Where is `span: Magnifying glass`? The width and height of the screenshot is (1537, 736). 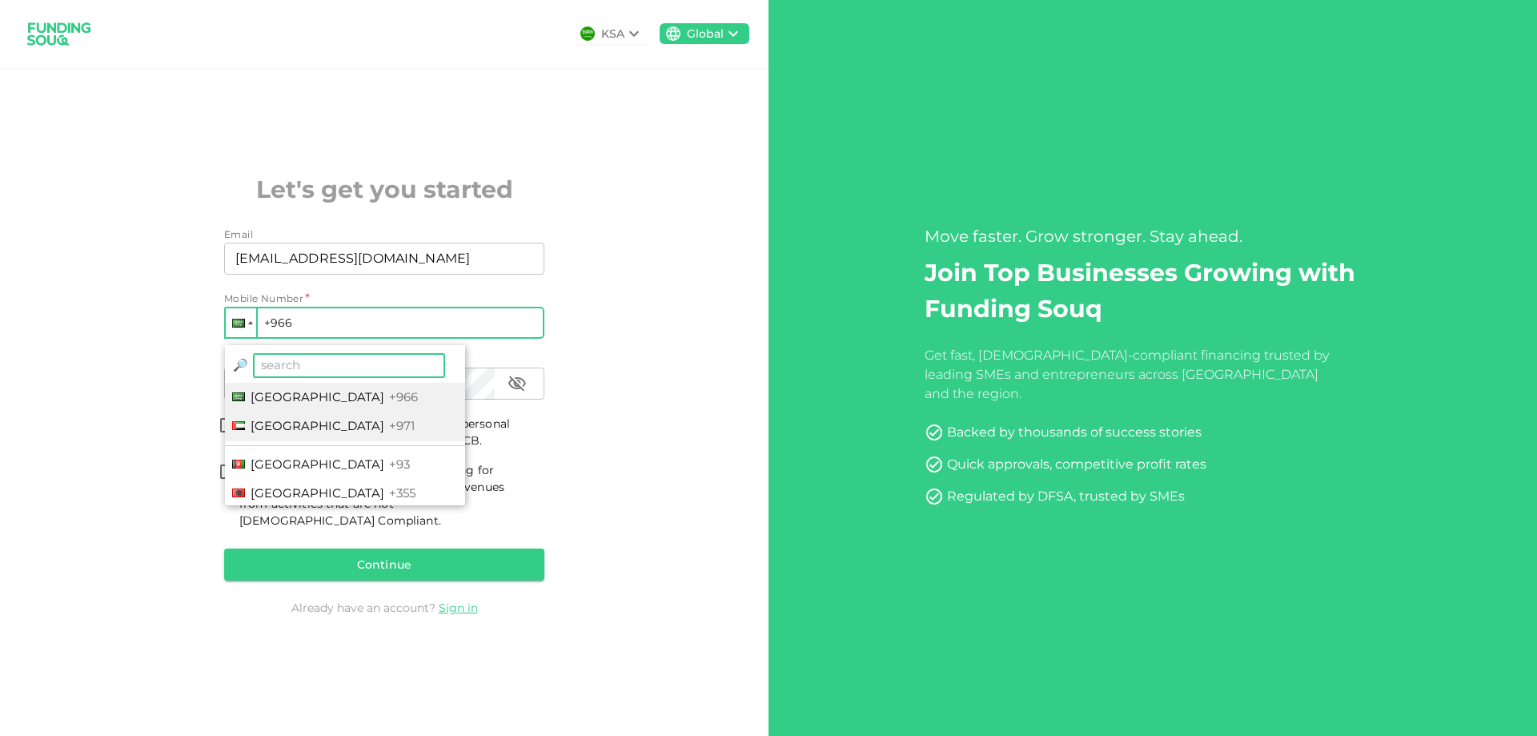
span: Magnifying glass is located at coordinates (240, 364).